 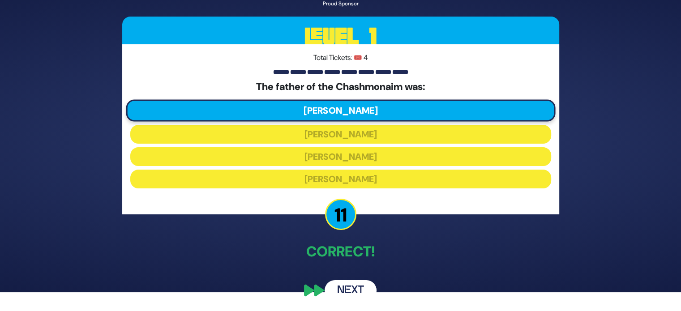 What do you see at coordinates (341, 37) in the screenshot?
I see `h3: Level 1` at bounding box center [341, 37].